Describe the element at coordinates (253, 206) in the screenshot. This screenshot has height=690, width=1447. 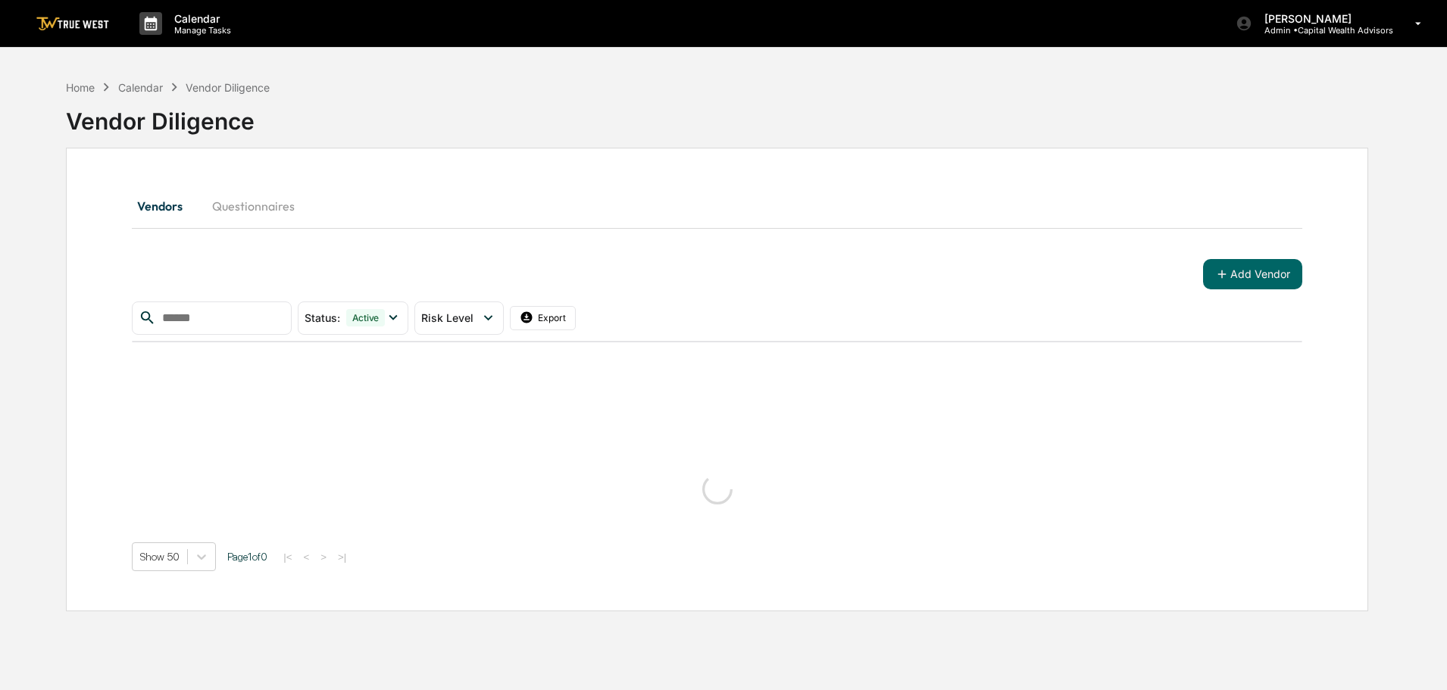
I see `button: Questionnaires` at that location.